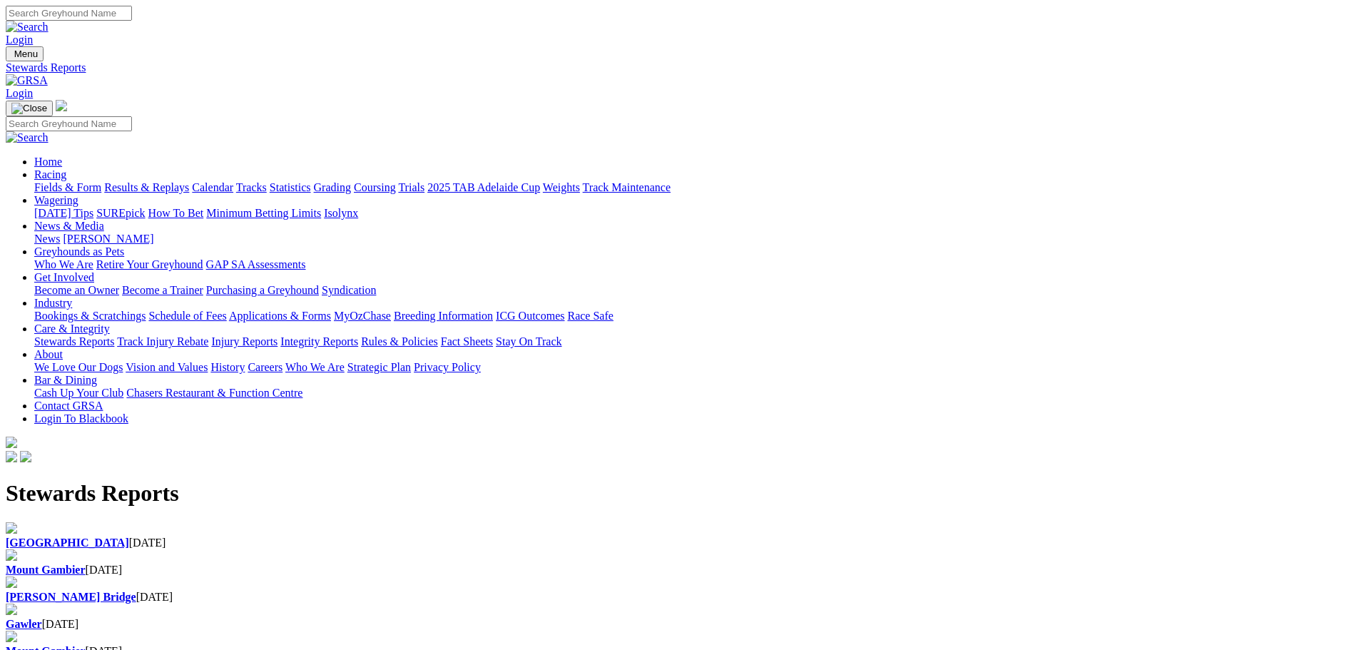 The width and height of the screenshot is (1359, 650). I want to click on div: News & Media, so click(693, 239).